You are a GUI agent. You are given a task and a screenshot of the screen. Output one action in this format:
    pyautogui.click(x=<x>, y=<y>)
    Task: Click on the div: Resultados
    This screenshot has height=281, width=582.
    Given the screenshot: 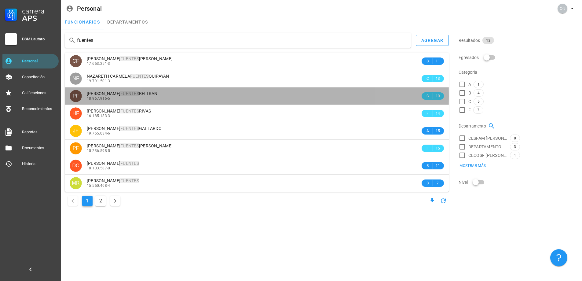 What is the action you would take?
    pyautogui.click(x=518, y=40)
    